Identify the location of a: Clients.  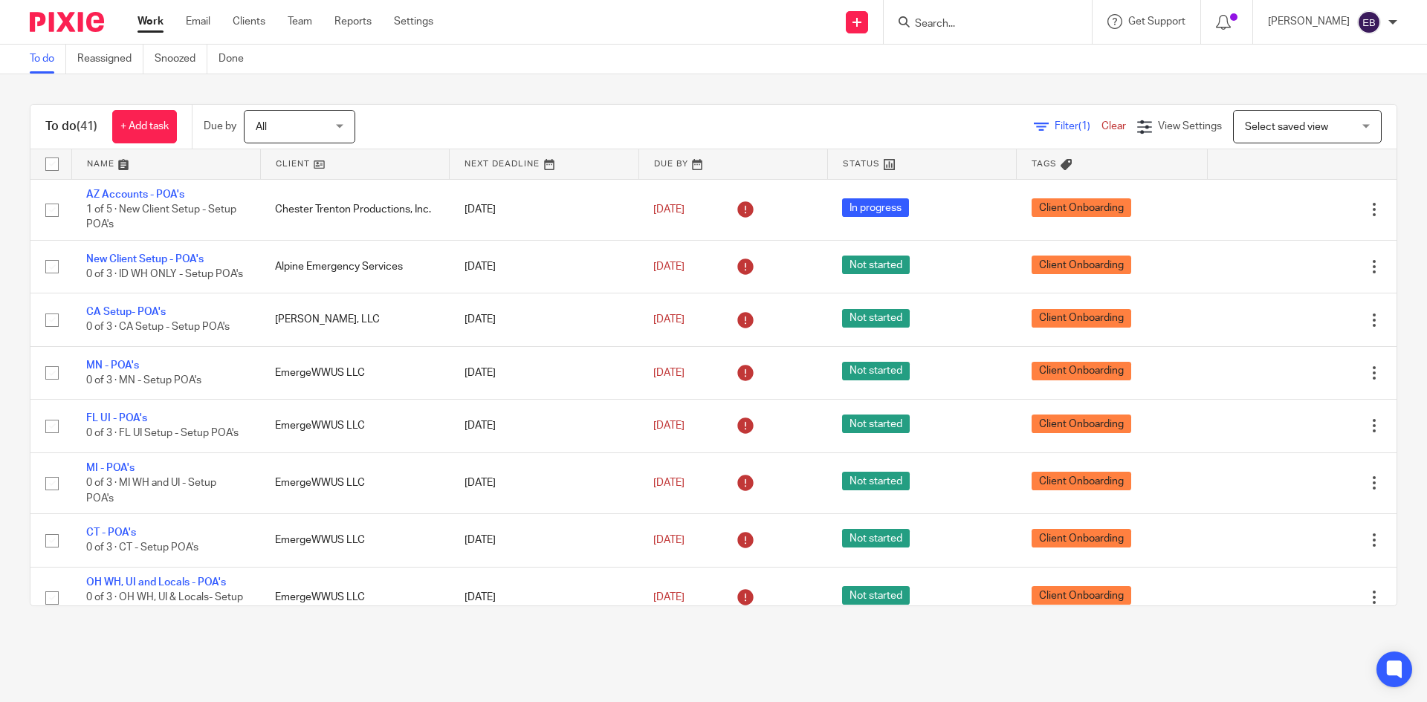
(249, 22).